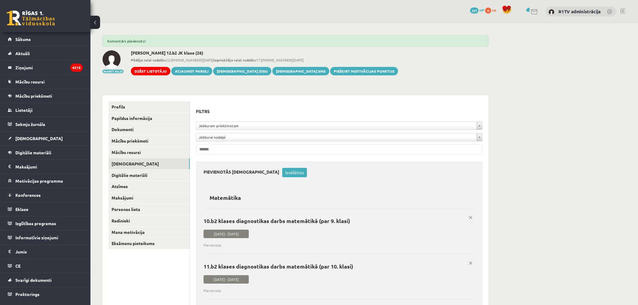  Describe the element at coordinates (18, 266) in the screenshot. I see `span: CE` at that location.